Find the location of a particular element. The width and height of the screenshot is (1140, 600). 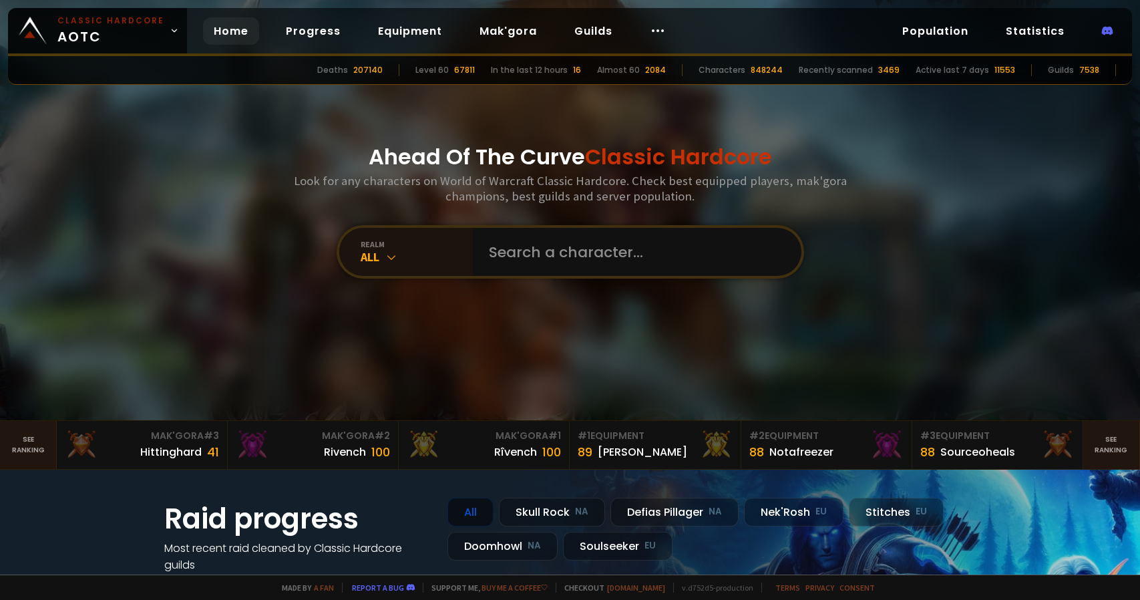

div: 16 is located at coordinates (577, 70).